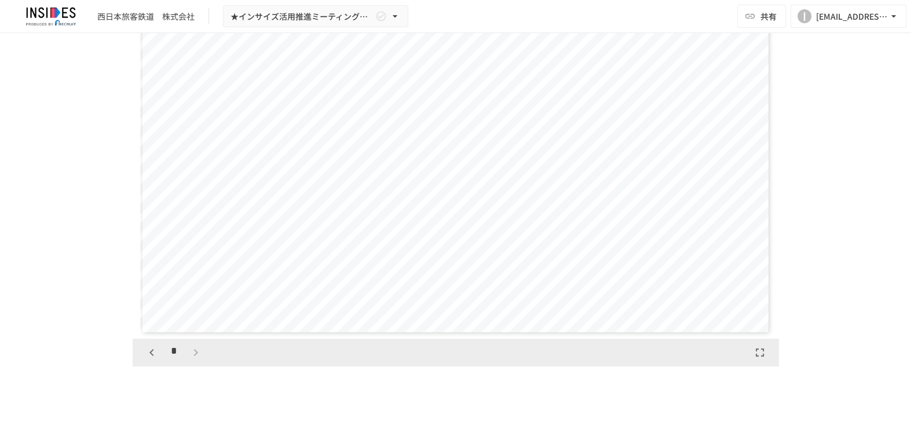  Describe the element at coordinates (316, 16) in the screenshot. I see `button: ★インサイズ活用推進ミーティング ～2回目～` at that location.